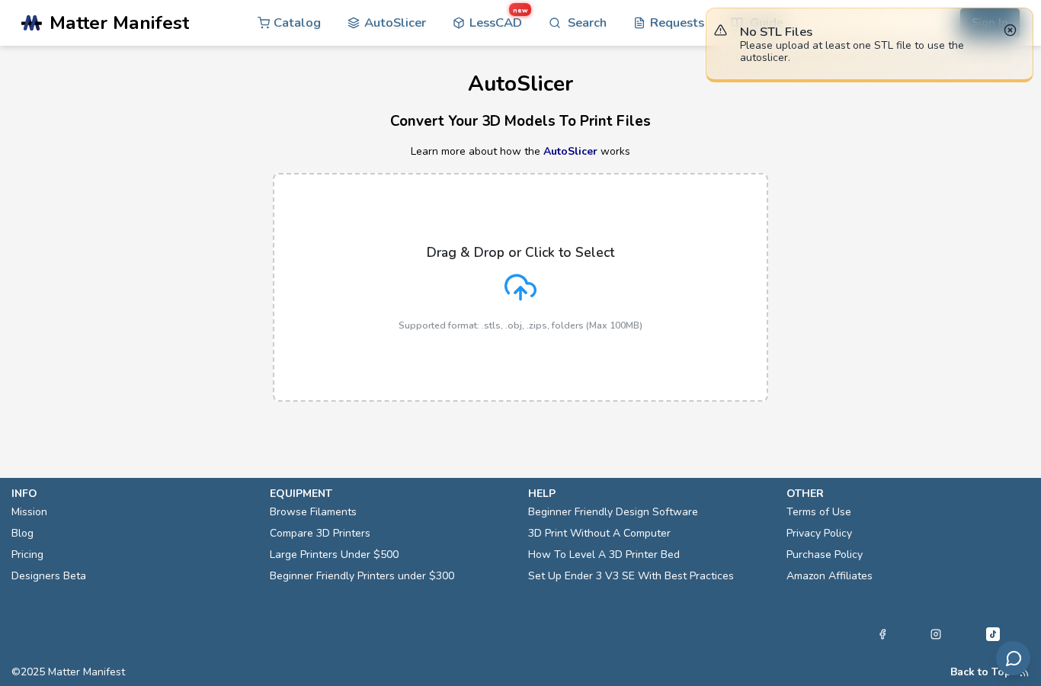  I want to click on p: equipment, so click(391, 493).